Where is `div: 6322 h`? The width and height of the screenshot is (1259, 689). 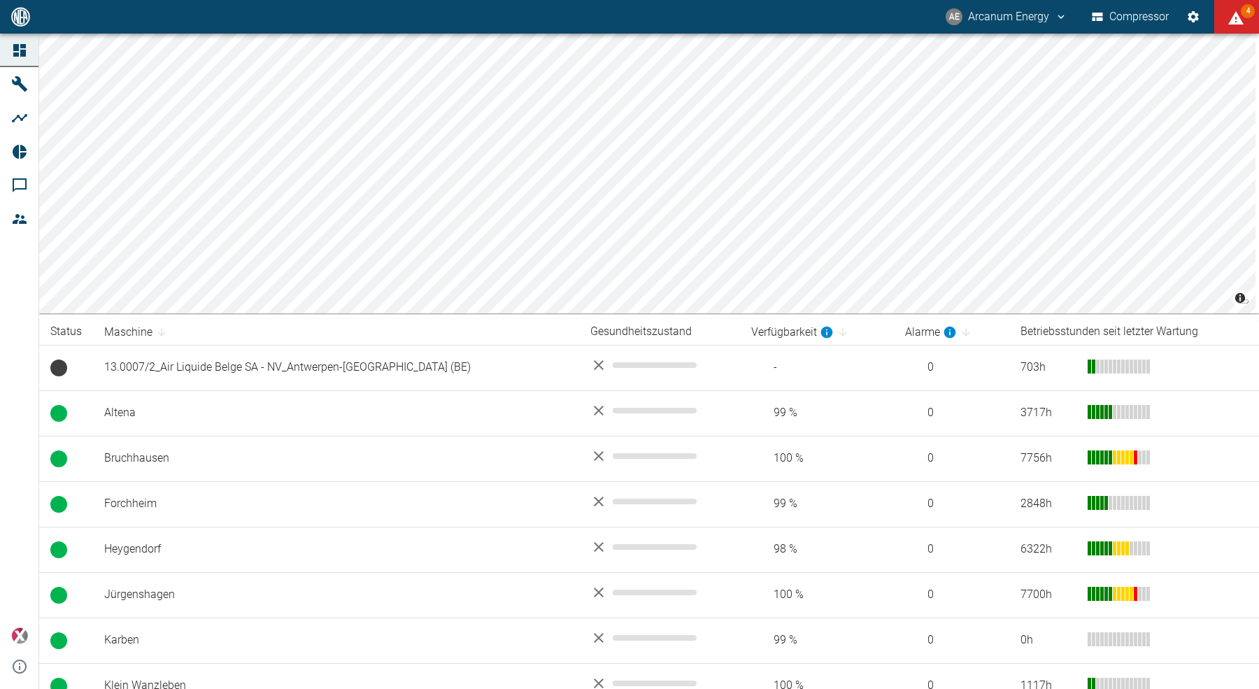
div: 6322 h is located at coordinates (1048, 549).